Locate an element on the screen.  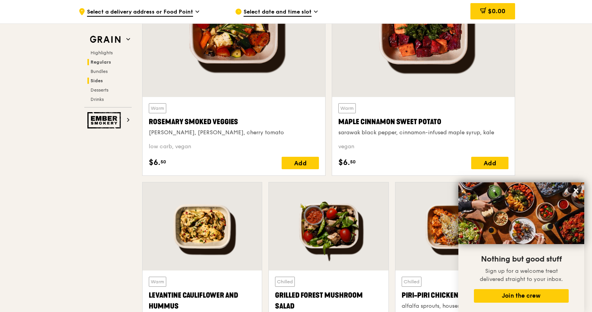
div: Rosemary Smoked Veggies is located at coordinates (234, 122).